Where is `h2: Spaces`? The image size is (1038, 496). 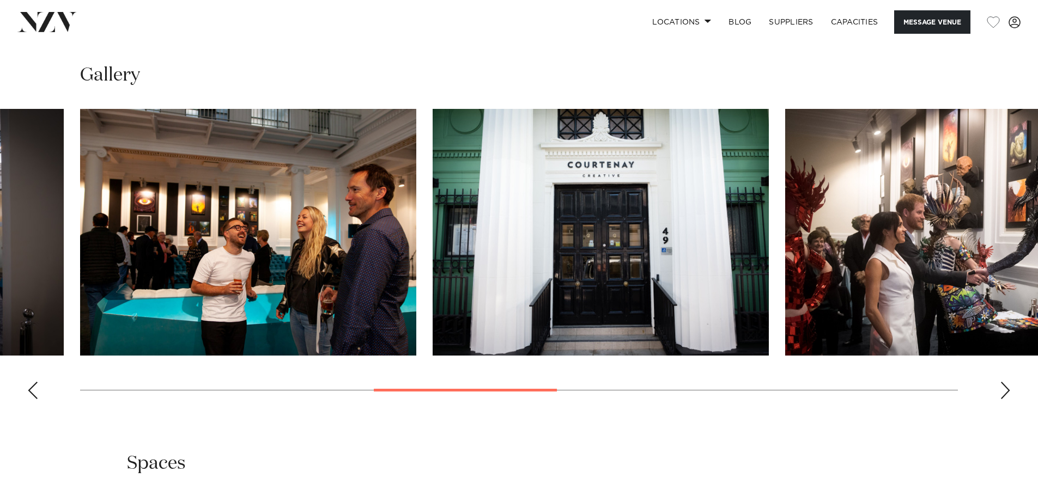 h2: Spaces is located at coordinates (156, 464).